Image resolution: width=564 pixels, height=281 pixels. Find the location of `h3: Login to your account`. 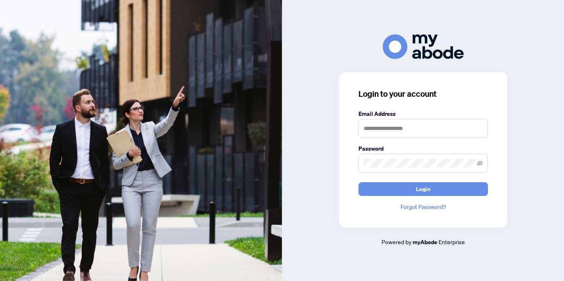

h3: Login to your account is located at coordinates (423, 94).